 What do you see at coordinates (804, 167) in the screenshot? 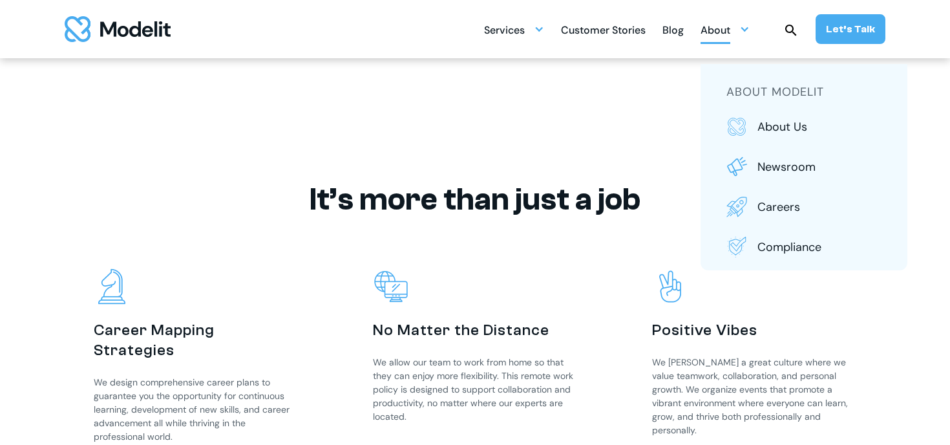
I see `nav: About` at bounding box center [804, 167].